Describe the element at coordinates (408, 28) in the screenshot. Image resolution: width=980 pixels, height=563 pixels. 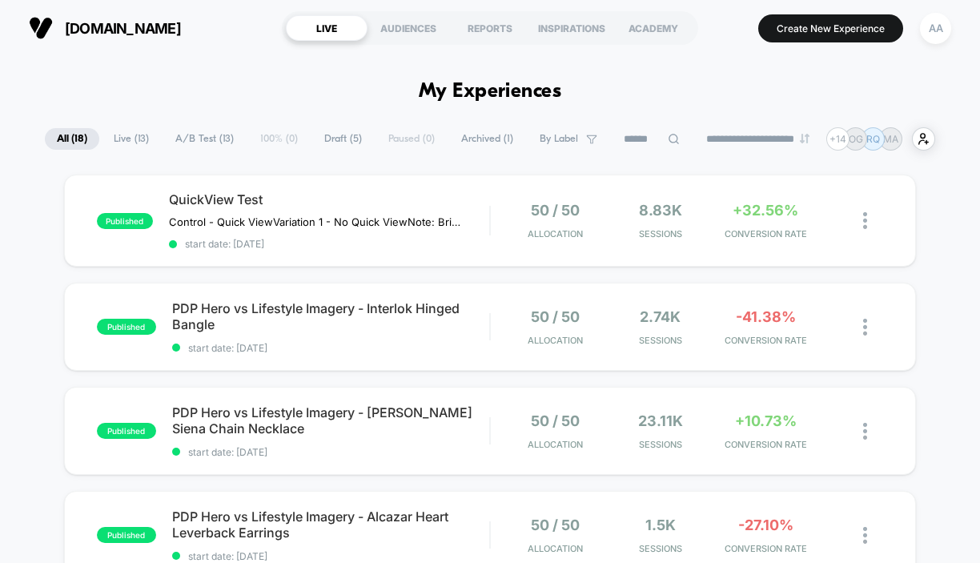
I see `div: AUDIENCES` at that location.